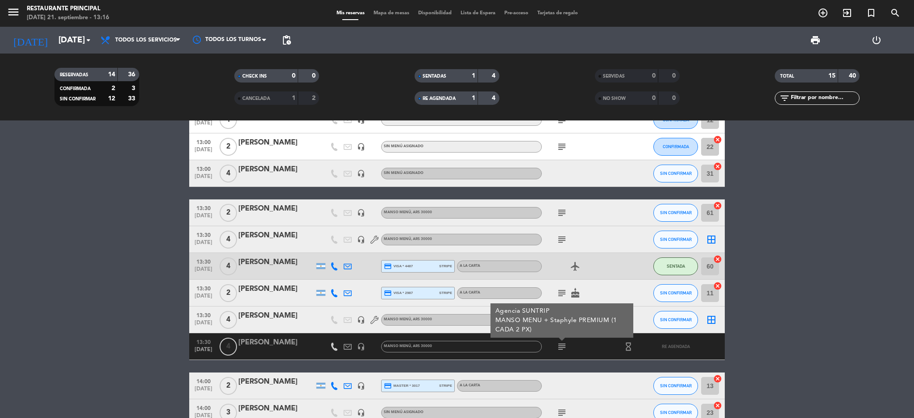 The height and width of the screenshot is (418, 914). What do you see at coordinates (562, 321) in the screenshot?
I see `div: Agencia SUNTRIP MANSO MENU + Staphyle PREMIUM (1 CADA 2 PX)` at bounding box center [562, 321].